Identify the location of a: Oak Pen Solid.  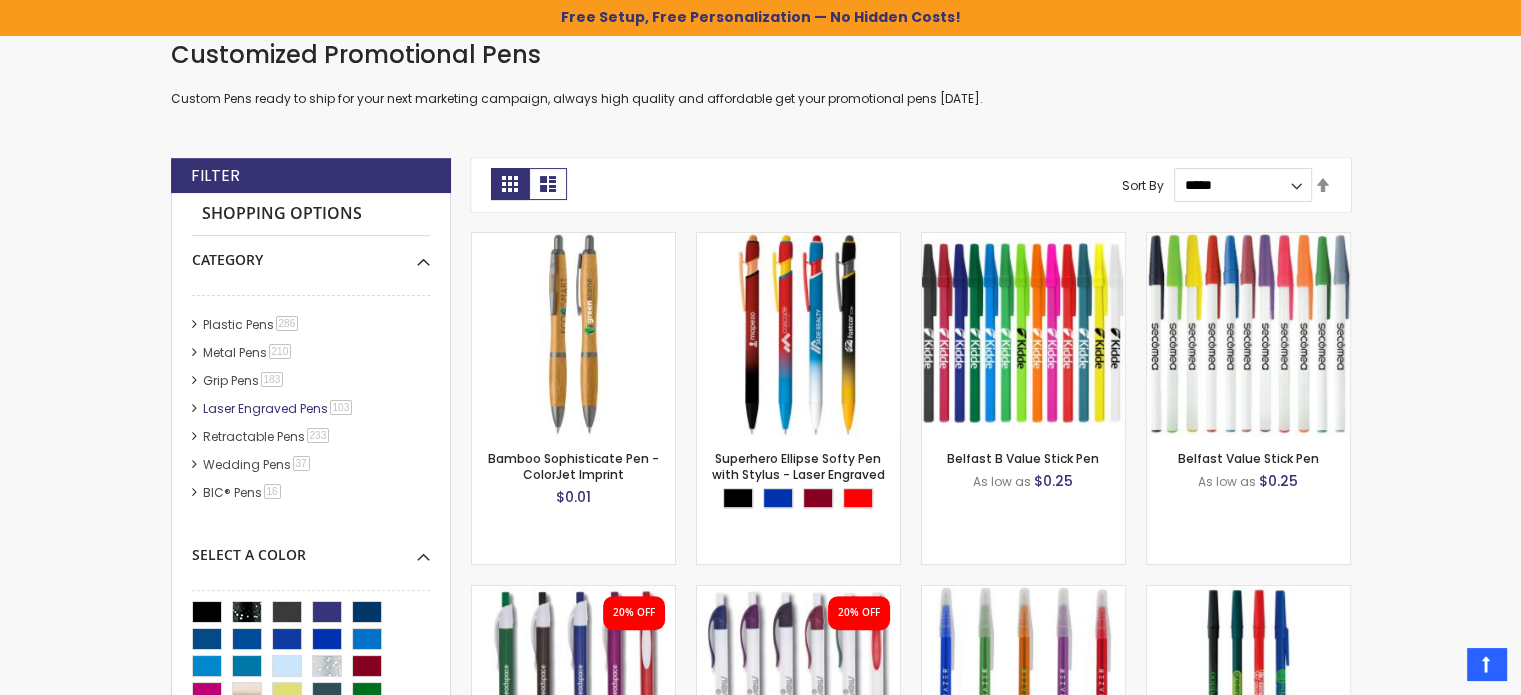
(573, 593).